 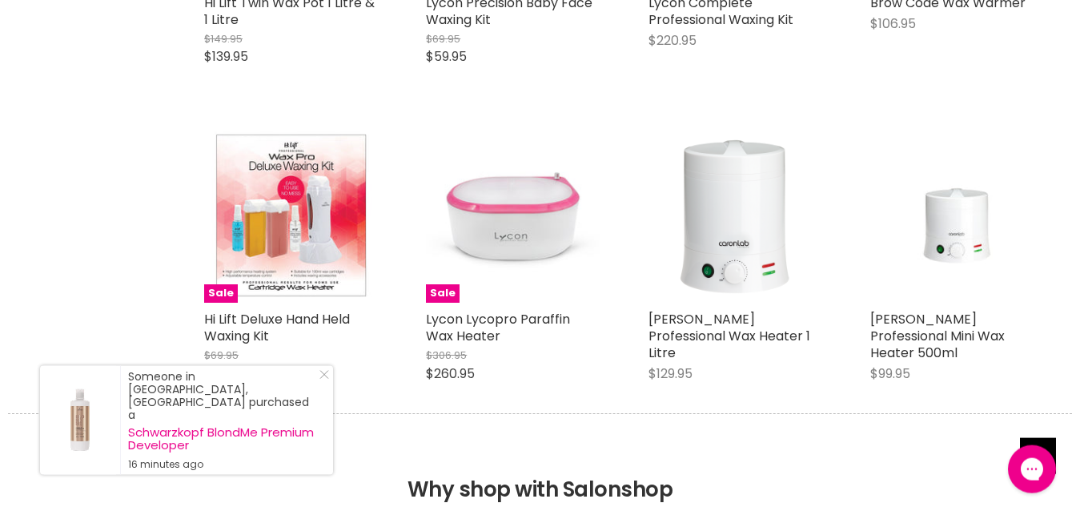 I want to click on span: $139.95, so click(x=226, y=56).